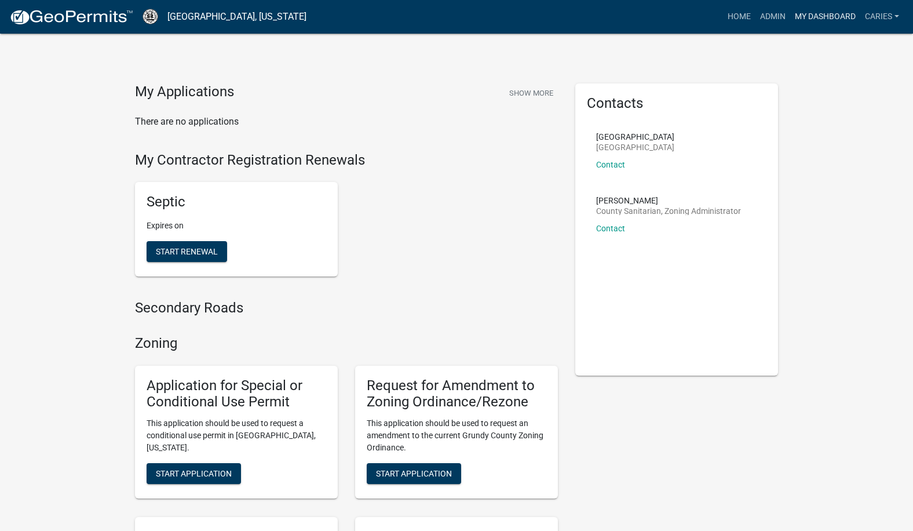 Image resolution: width=913 pixels, height=531 pixels. Describe the element at coordinates (457, 394) in the screenshot. I see `h5: Request for Amendment to Zoning Ordinance/Rezone` at that location.